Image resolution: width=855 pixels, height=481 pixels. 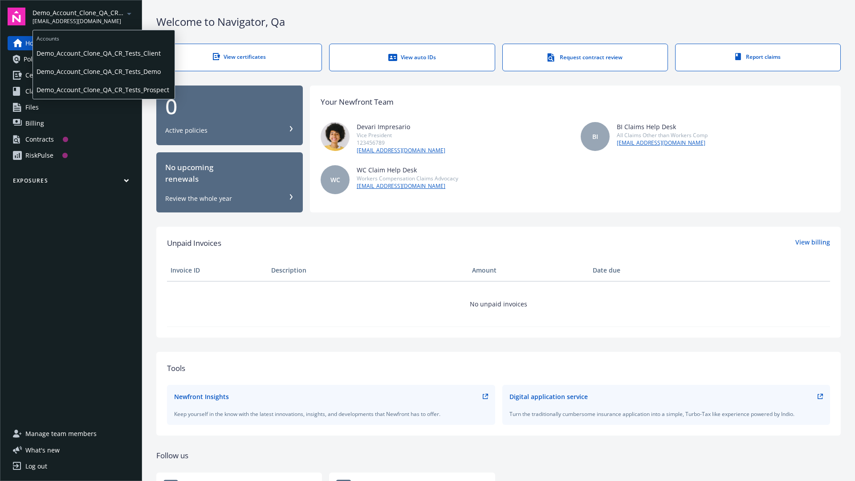 What do you see at coordinates (499, 304) in the screenshot?
I see `td: No unpaid invoices` at bounding box center [499, 304].